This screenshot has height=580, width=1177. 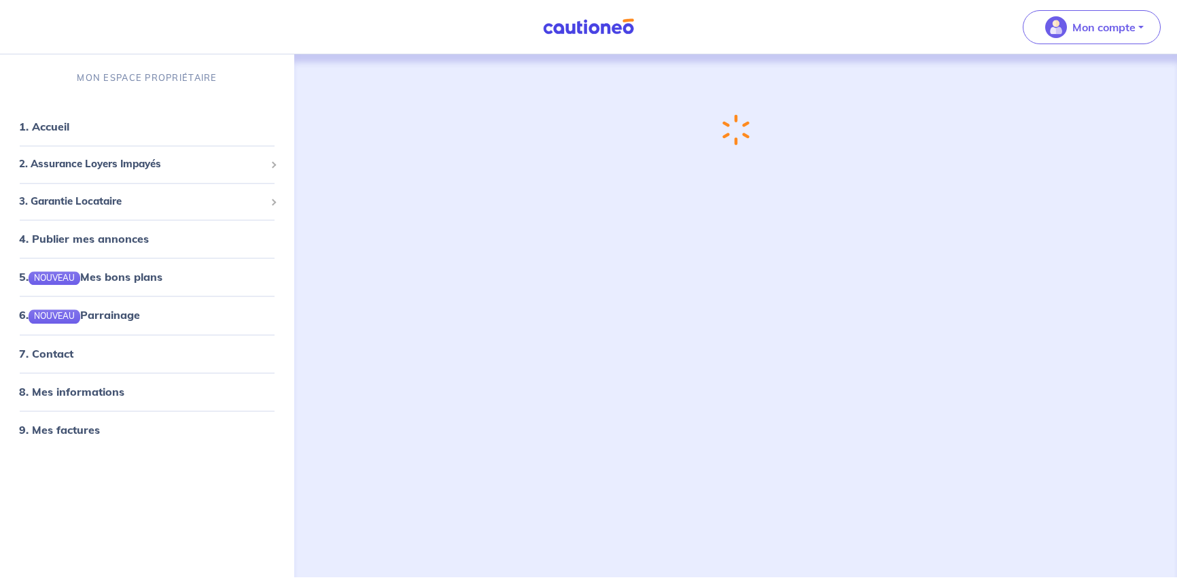 What do you see at coordinates (1092, 27) in the screenshot?
I see `button: illu_account_valid_menu.svgMon compte` at bounding box center [1092, 27].